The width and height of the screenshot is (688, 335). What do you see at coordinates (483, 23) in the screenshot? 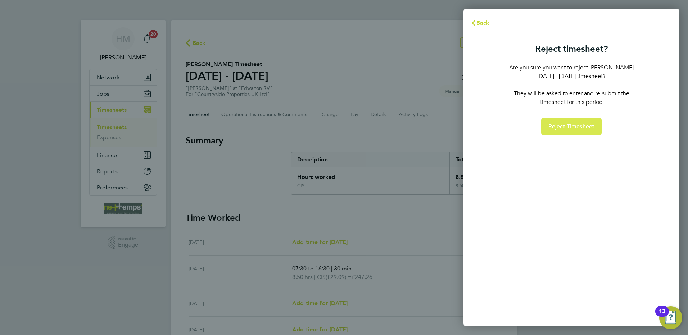
I see `span: Back` at bounding box center [483, 23].